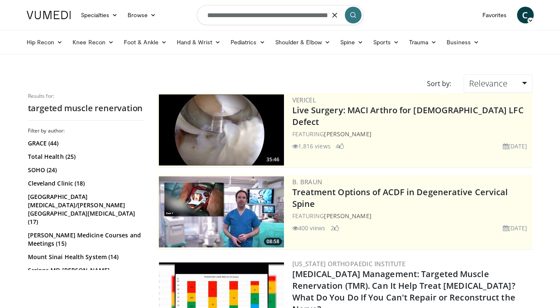  What do you see at coordinates (273, 159) in the screenshot?
I see `span: 35:46` at bounding box center [273, 159].